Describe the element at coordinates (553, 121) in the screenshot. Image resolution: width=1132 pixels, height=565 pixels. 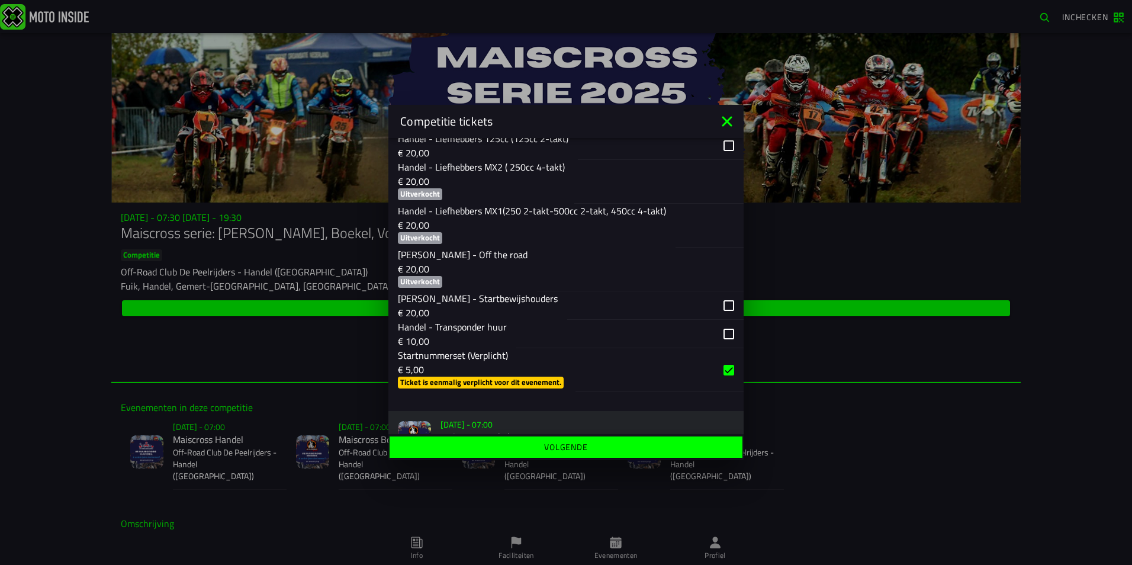
I see `ion-title: Competitie tickets` at that location.